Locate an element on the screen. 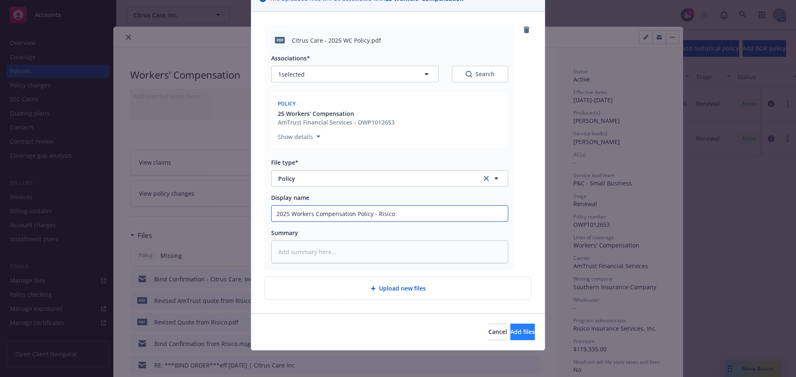 The height and width of the screenshot is (377, 796). span: Upload new files is located at coordinates (402, 288).